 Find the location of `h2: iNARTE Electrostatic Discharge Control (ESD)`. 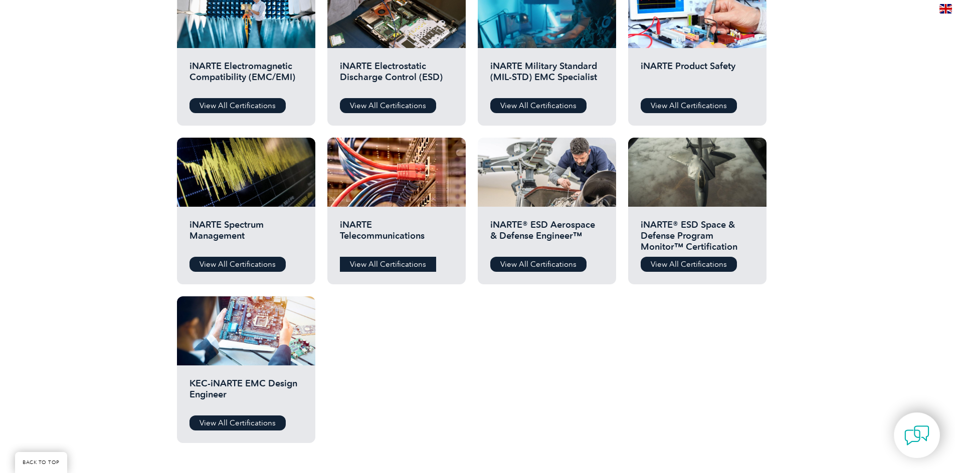

h2: iNARTE Electrostatic Discharge Control (ESD) is located at coordinates (396, 76).